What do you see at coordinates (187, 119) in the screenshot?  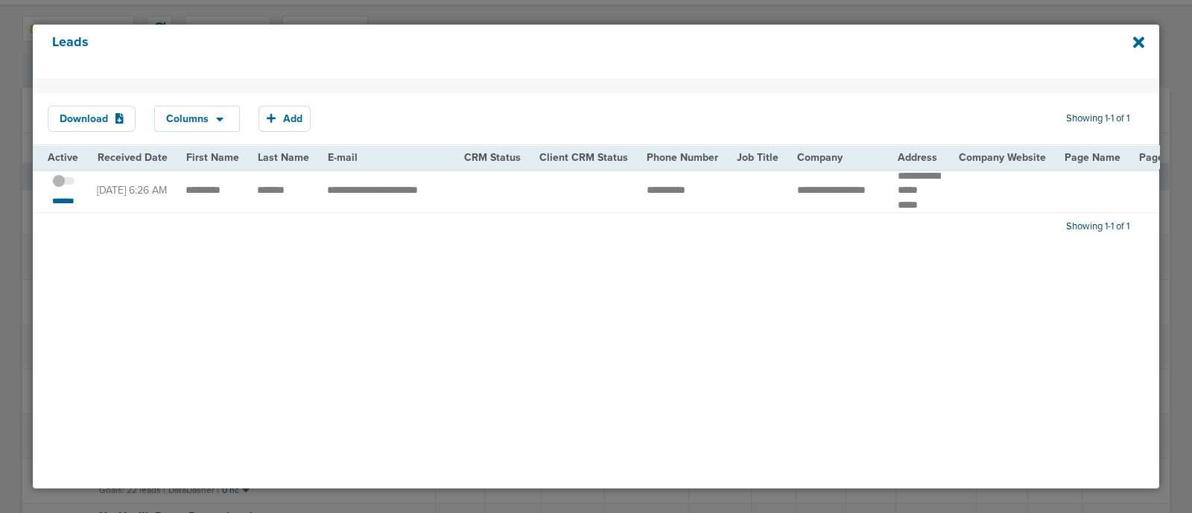 I see `span: Columns` at bounding box center [187, 119].